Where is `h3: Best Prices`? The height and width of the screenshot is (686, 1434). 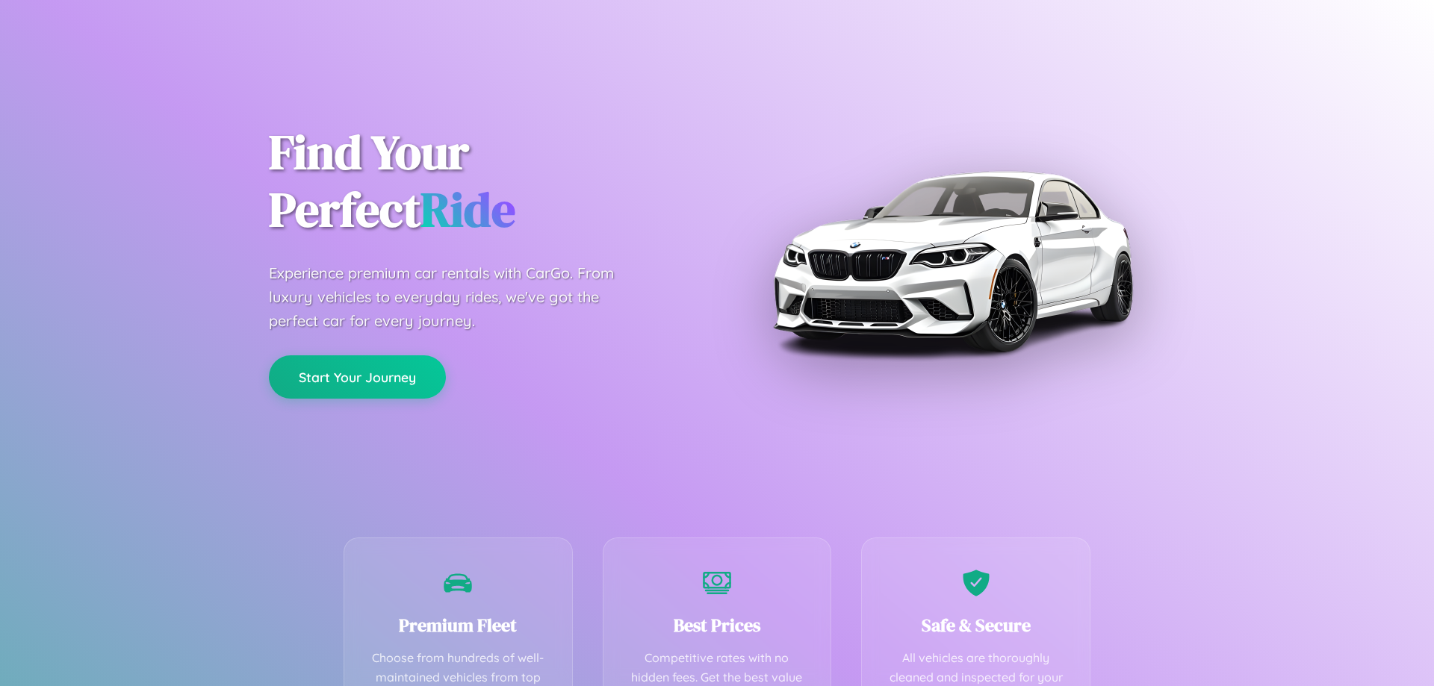
h3: Best Prices is located at coordinates (717, 625).